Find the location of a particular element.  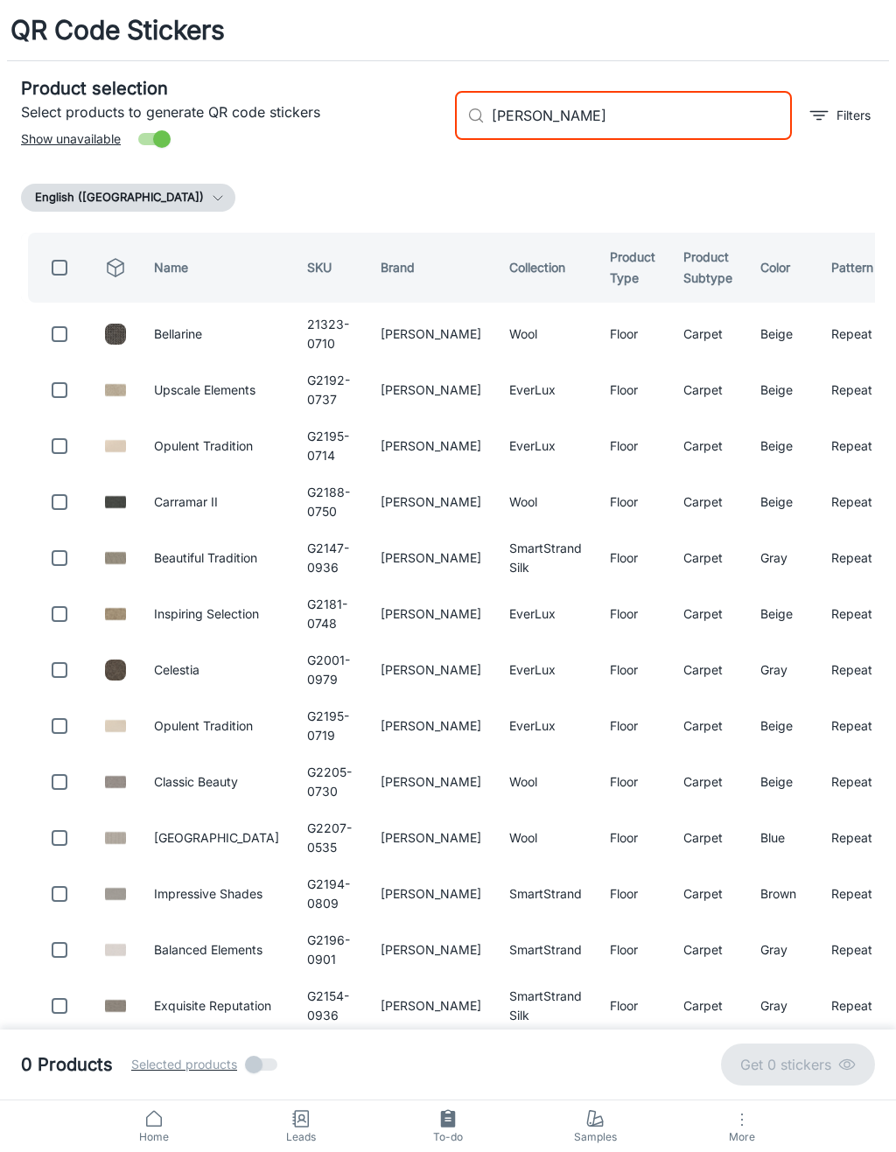

td: Balanced Elements is located at coordinates (216, 950).